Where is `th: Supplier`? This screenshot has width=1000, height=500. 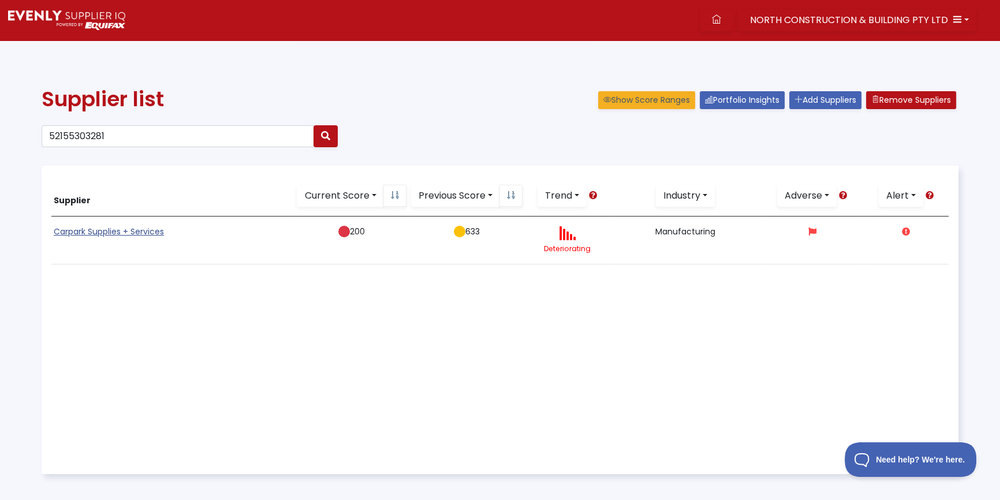 th: Supplier is located at coordinates (173, 196).